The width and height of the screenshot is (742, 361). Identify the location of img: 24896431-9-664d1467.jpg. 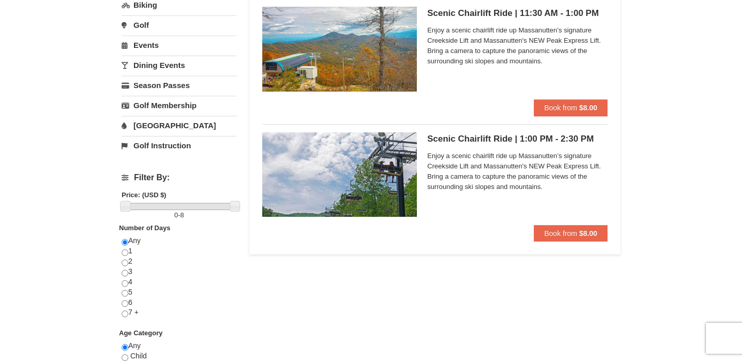
(340, 175).